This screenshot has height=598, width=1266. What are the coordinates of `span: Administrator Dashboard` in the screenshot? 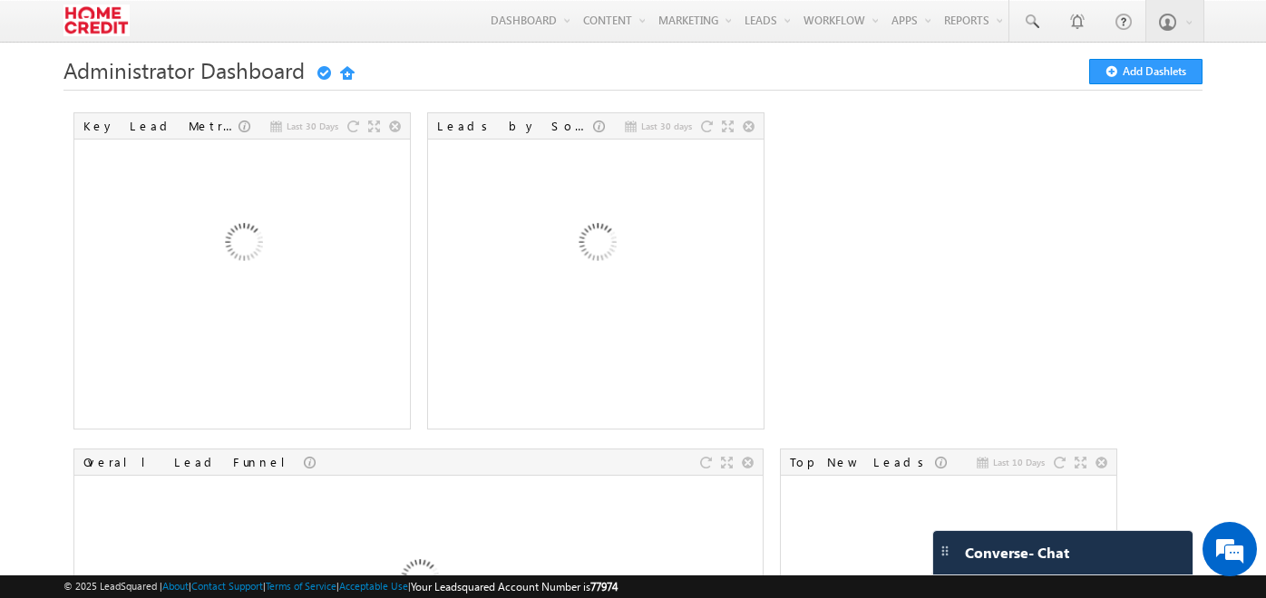 It's located at (184, 70).